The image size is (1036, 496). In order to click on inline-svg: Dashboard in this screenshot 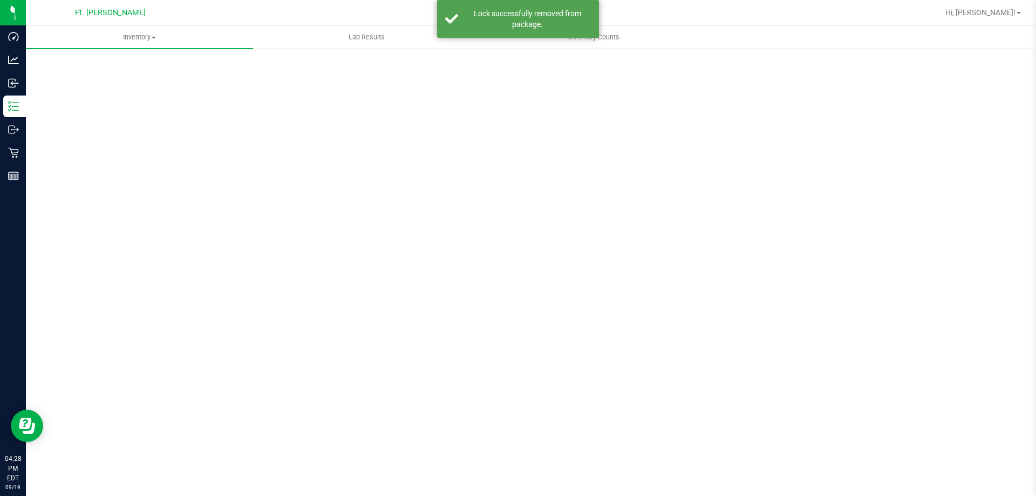, I will do `click(13, 37)`.